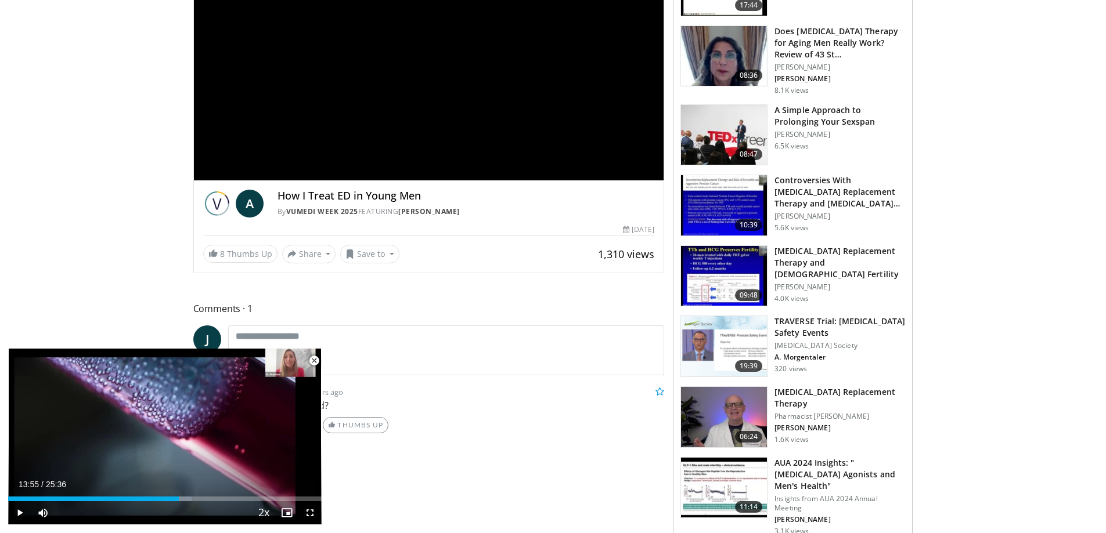  What do you see at coordinates (724, 276) in the screenshot?
I see `img: 58e29ddd-d015-4cd9-bf96-f28e303b730c.150x105_q85_crop-smart_upscale.jpg` at bounding box center [724, 276].